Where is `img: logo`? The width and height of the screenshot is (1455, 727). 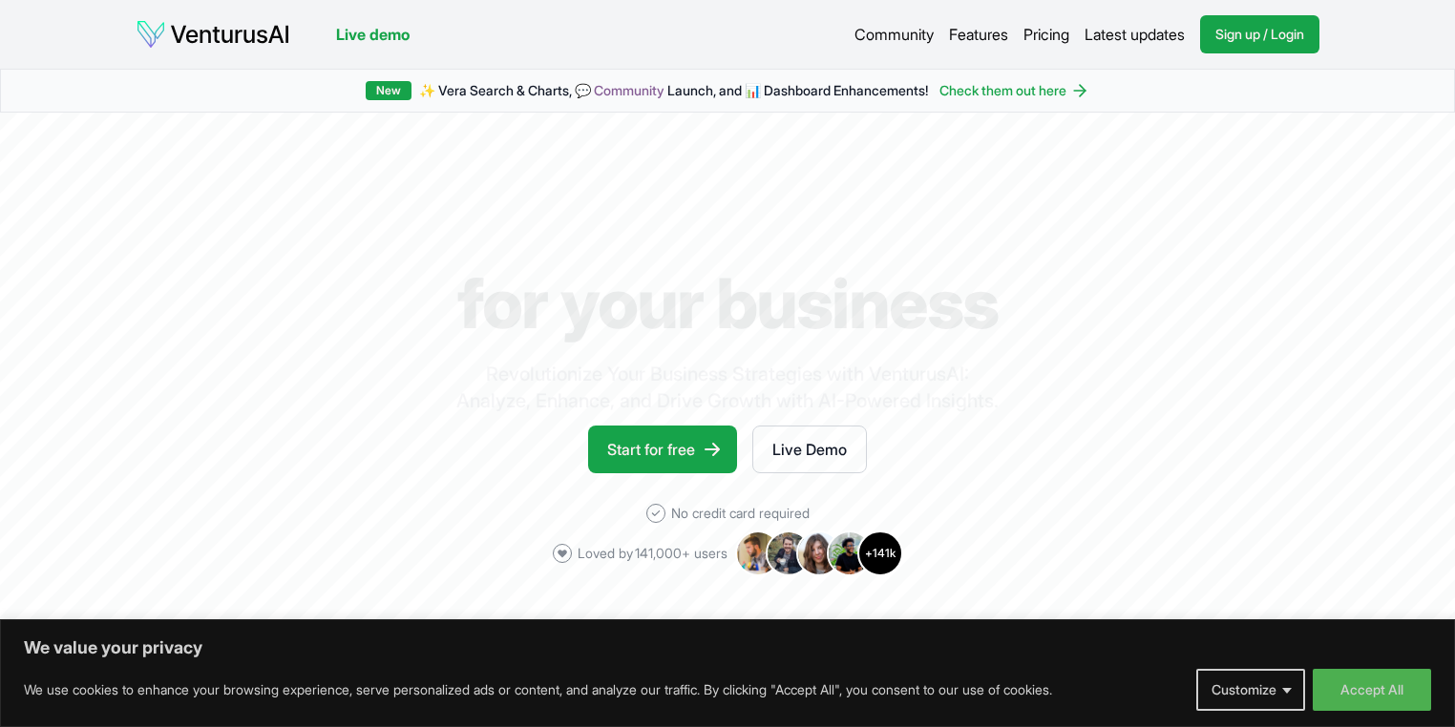 img: logo is located at coordinates (213, 34).